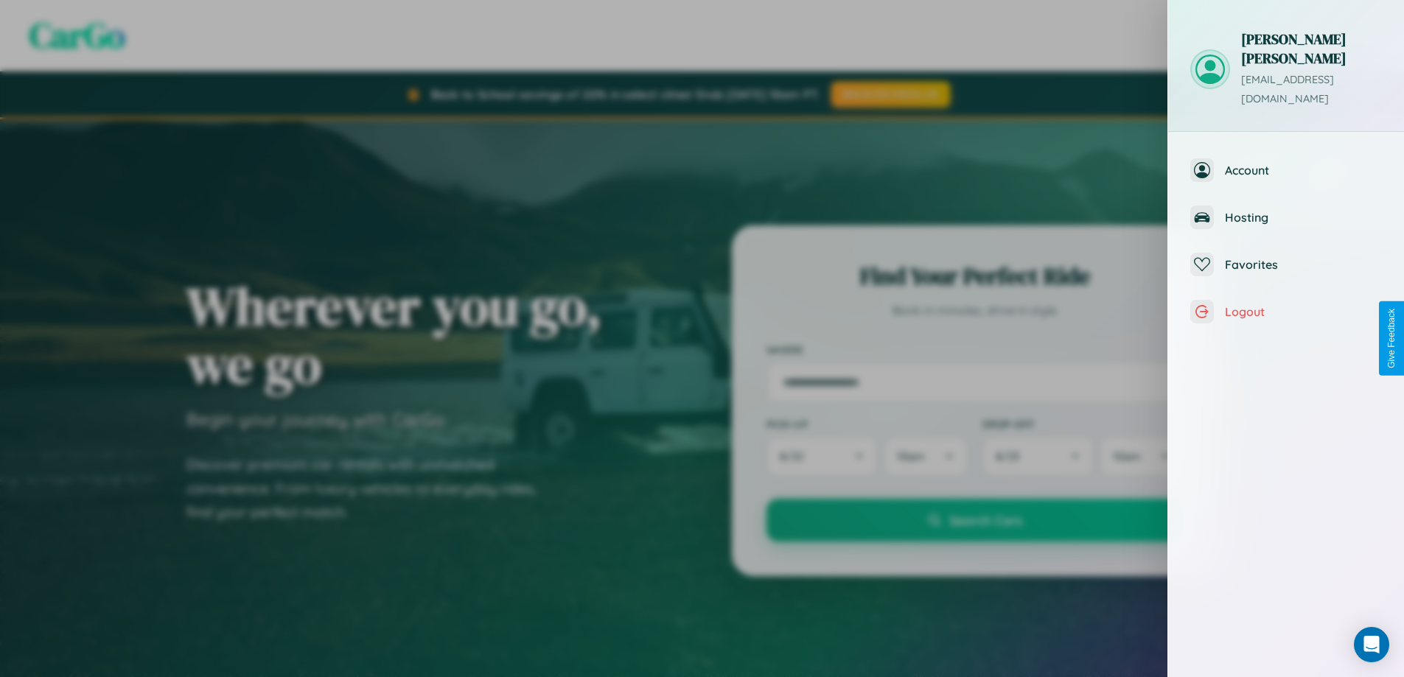  What do you see at coordinates (1303, 217) in the screenshot?
I see `span: Hosting` at bounding box center [1303, 217].